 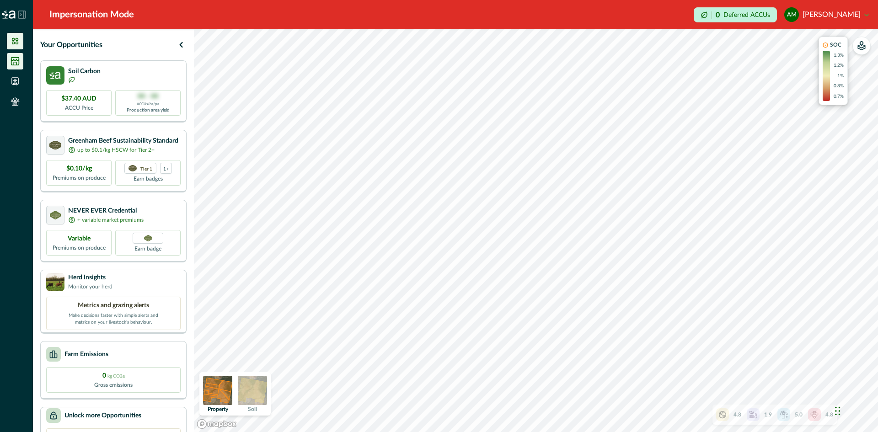 What do you see at coordinates (838, 411) in the screenshot?
I see `div: Drag` at bounding box center [838, 411].